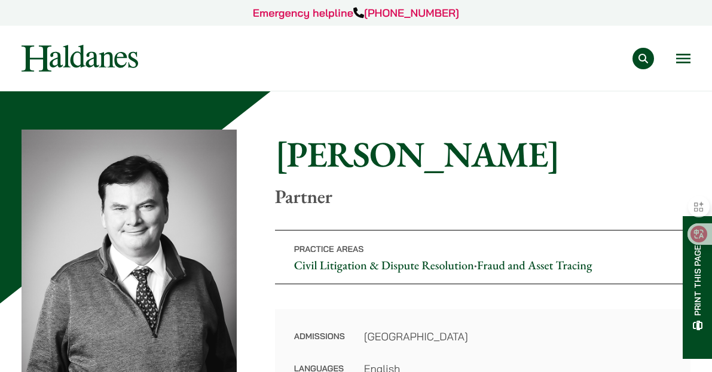 This screenshot has width=712, height=372. I want to click on span: Practice Areas, so click(329, 249).